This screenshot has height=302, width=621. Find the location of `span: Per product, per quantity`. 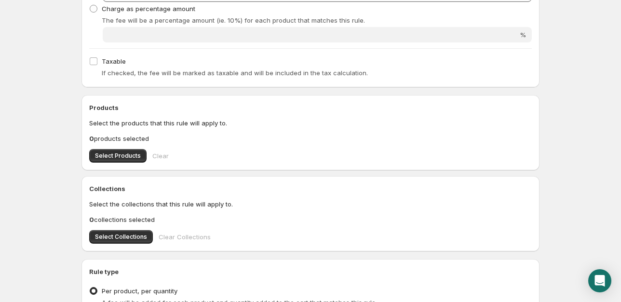

span: Per product, per quantity is located at coordinates (139, 291).